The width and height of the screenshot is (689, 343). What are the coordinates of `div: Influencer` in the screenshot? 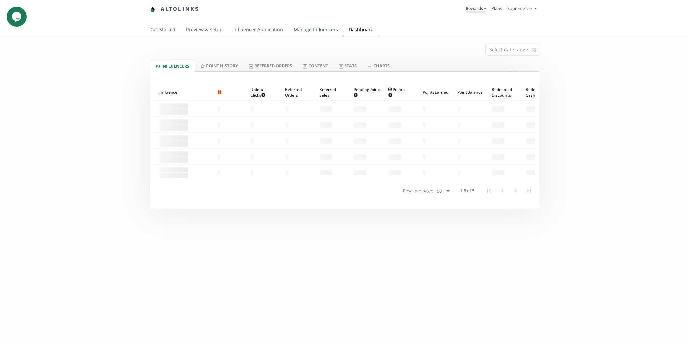 It's located at (183, 92).